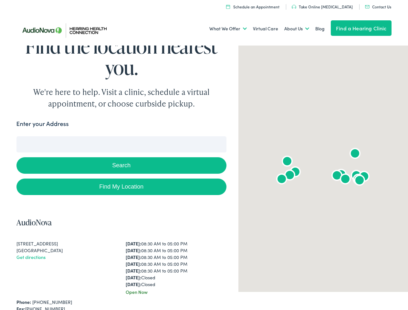 The height and width of the screenshot is (310, 408). I want to click on div: Open Now, so click(176, 292).